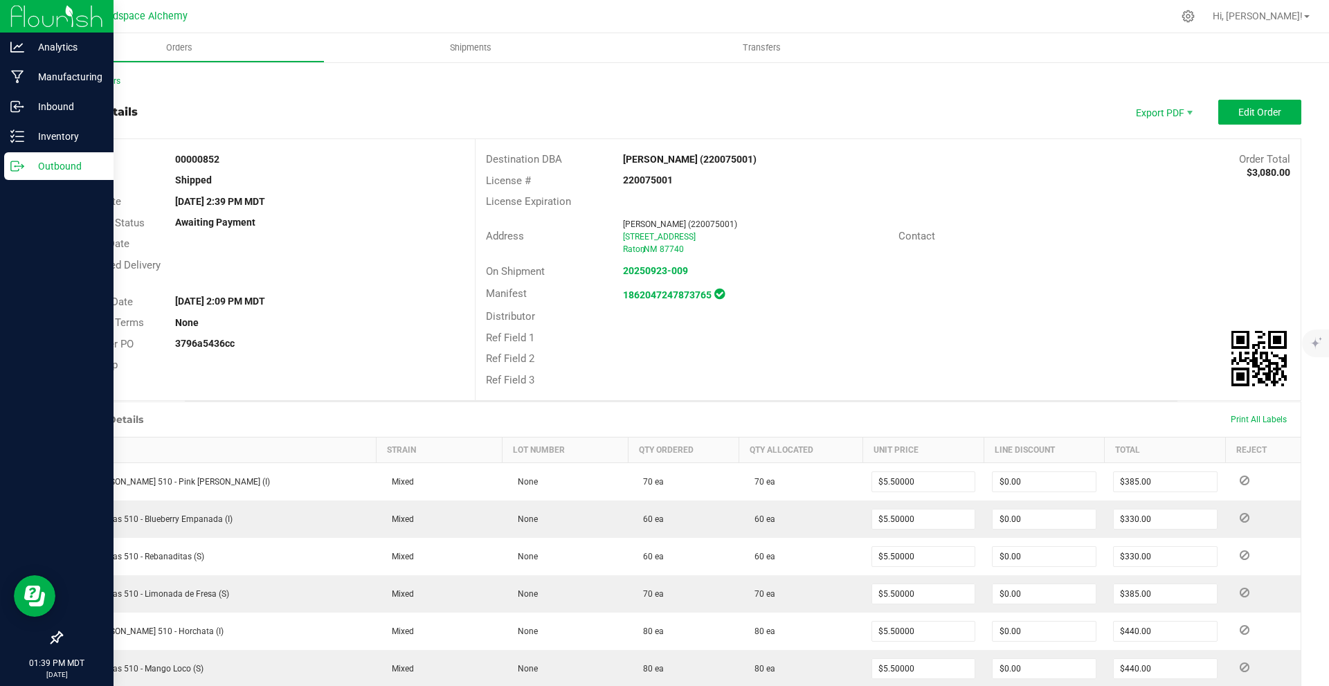 Image resolution: width=1329 pixels, height=686 pixels. Describe the element at coordinates (650, 249) in the screenshot. I see `span: NM` at that location.